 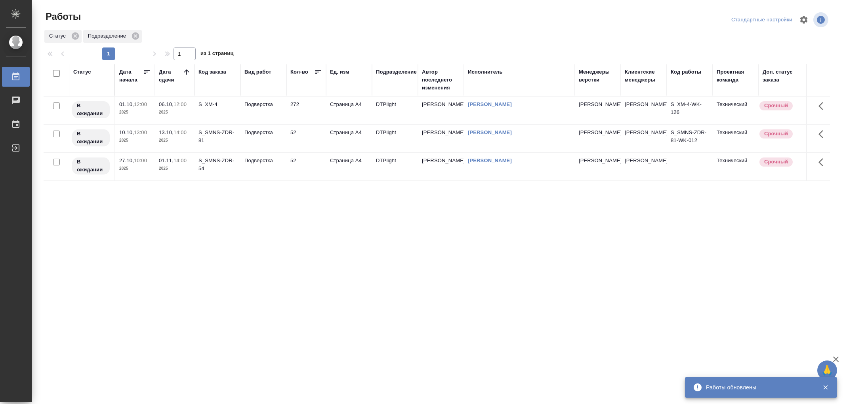 I want to click on div: Проектная команда, so click(x=735, y=76).